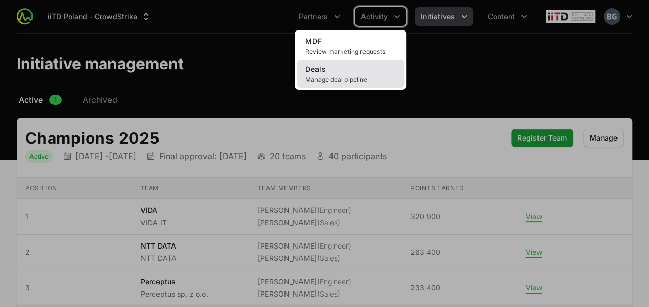 This screenshot has width=649, height=307. What do you see at coordinates (351, 46) in the screenshot?
I see `a: MDFReview marketing requests` at bounding box center [351, 46].